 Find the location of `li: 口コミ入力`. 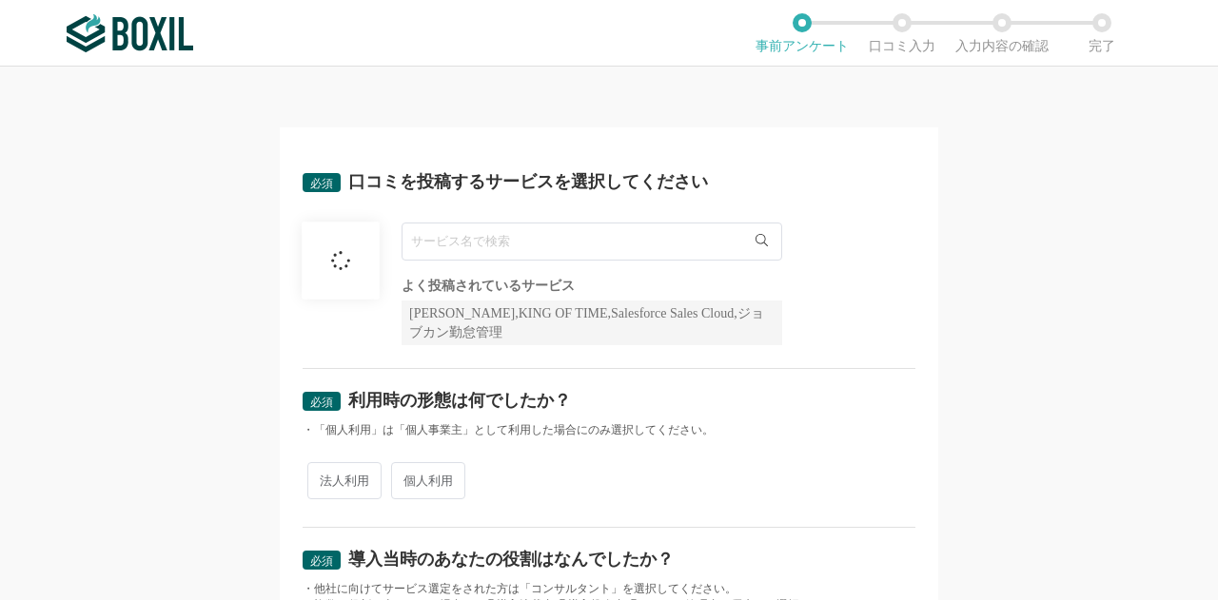

li: 口コミ入力 is located at coordinates (901, 33).